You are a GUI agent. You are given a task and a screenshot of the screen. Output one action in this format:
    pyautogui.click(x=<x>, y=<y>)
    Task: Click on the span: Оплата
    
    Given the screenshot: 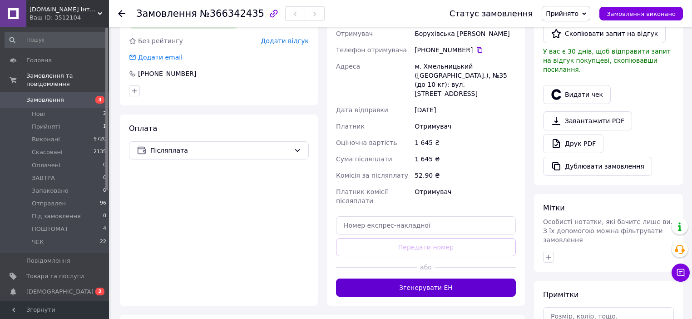 What is the action you would take?
    pyautogui.click(x=143, y=128)
    